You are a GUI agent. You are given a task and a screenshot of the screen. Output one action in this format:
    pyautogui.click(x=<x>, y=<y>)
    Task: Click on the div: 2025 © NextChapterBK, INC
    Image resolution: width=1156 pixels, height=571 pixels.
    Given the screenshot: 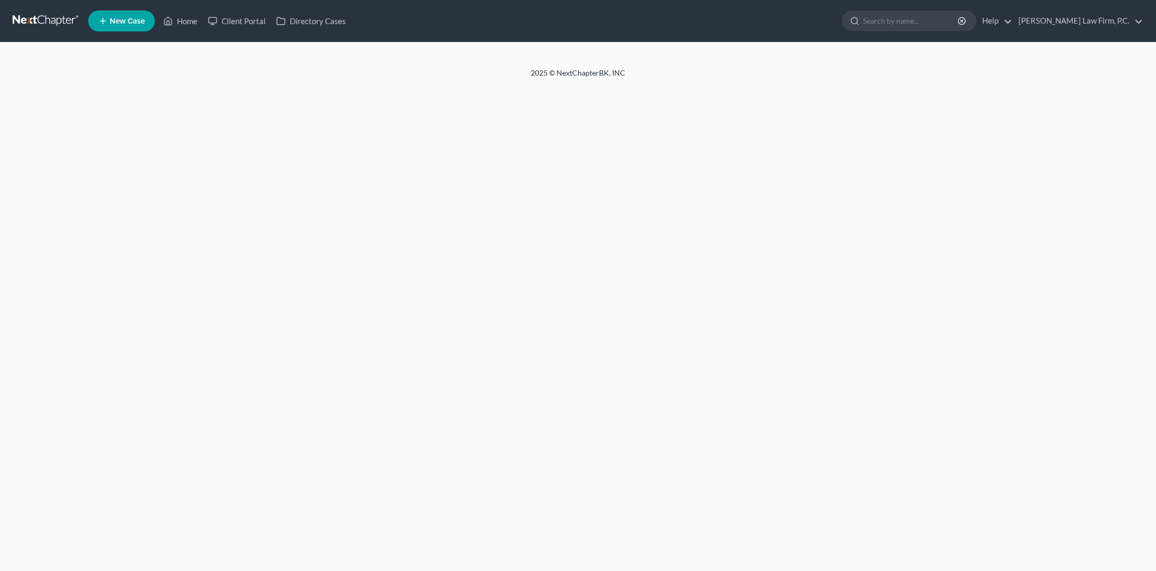 What is the action you would take?
    pyautogui.click(x=578, y=77)
    